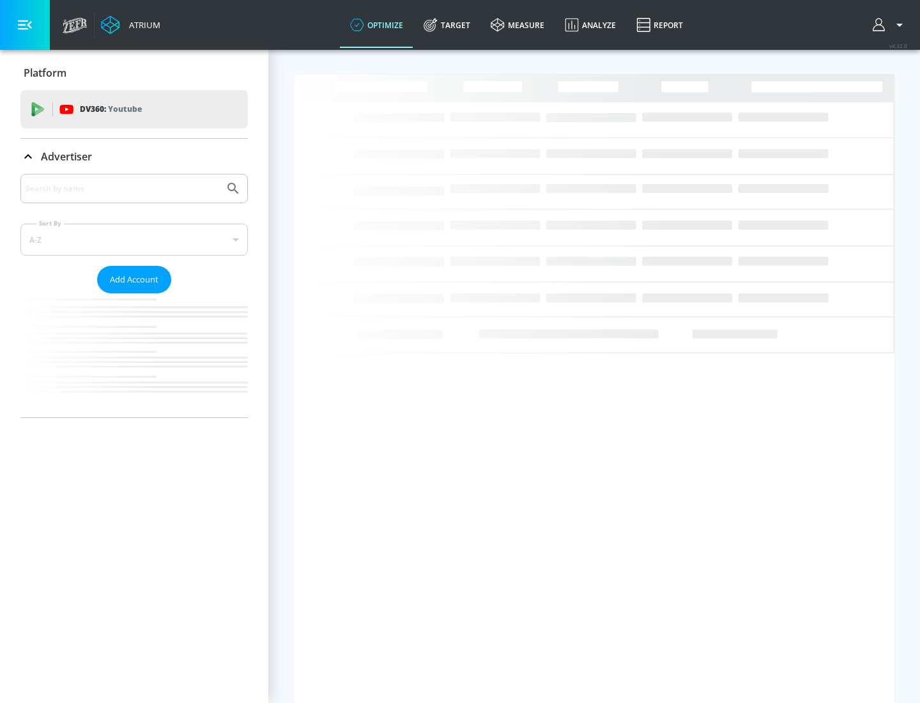 The width and height of the screenshot is (920, 703). Describe the element at coordinates (134, 279) in the screenshot. I see `span: Add Account` at that location.